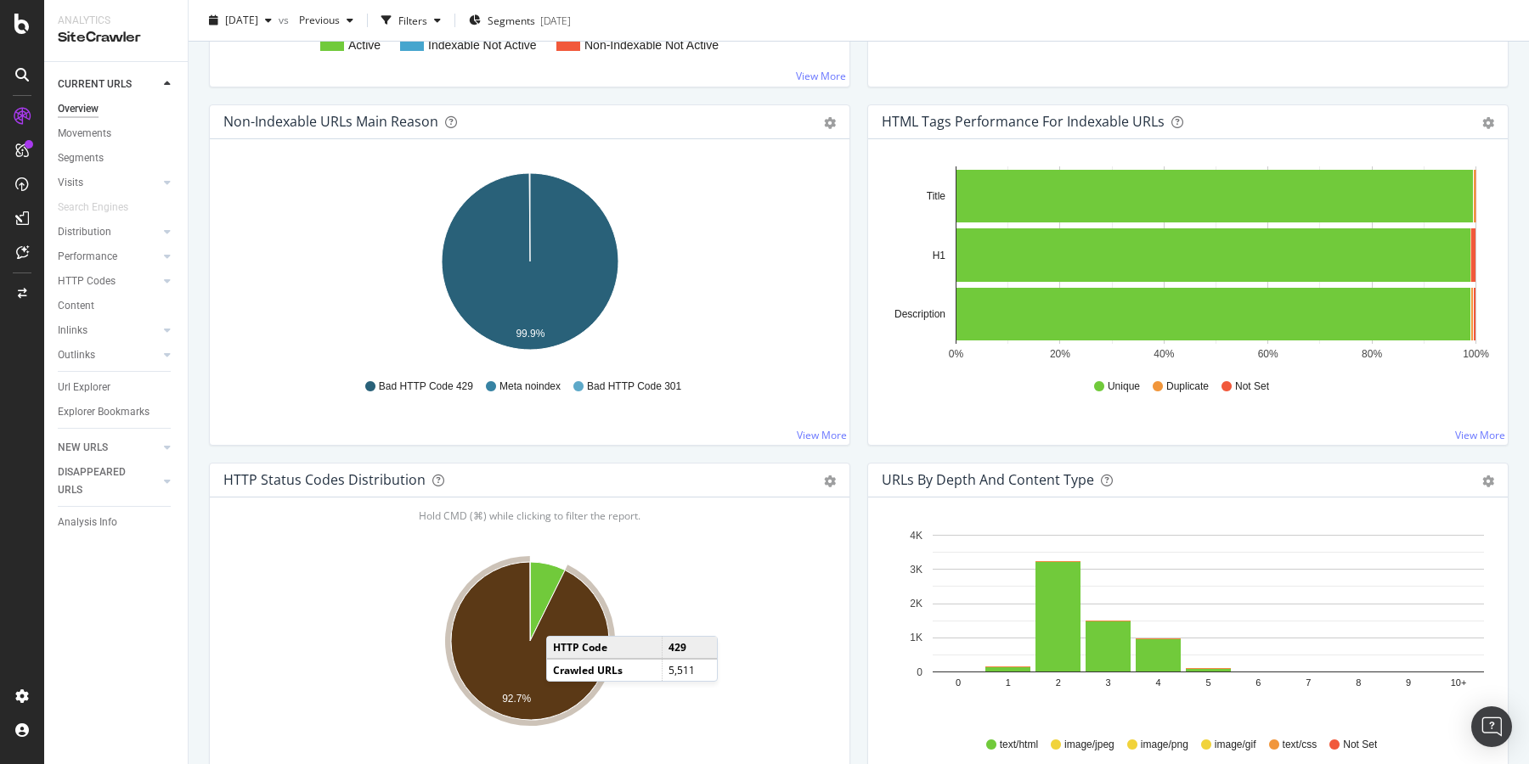 The width and height of the screenshot is (1529, 764). I want to click on text: 8, so click(1358, 683).